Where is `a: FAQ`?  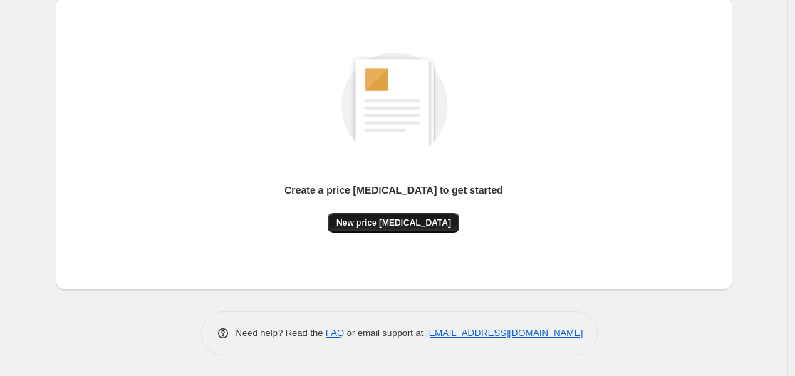 a: FAQ is located at coordinates (335, 333).